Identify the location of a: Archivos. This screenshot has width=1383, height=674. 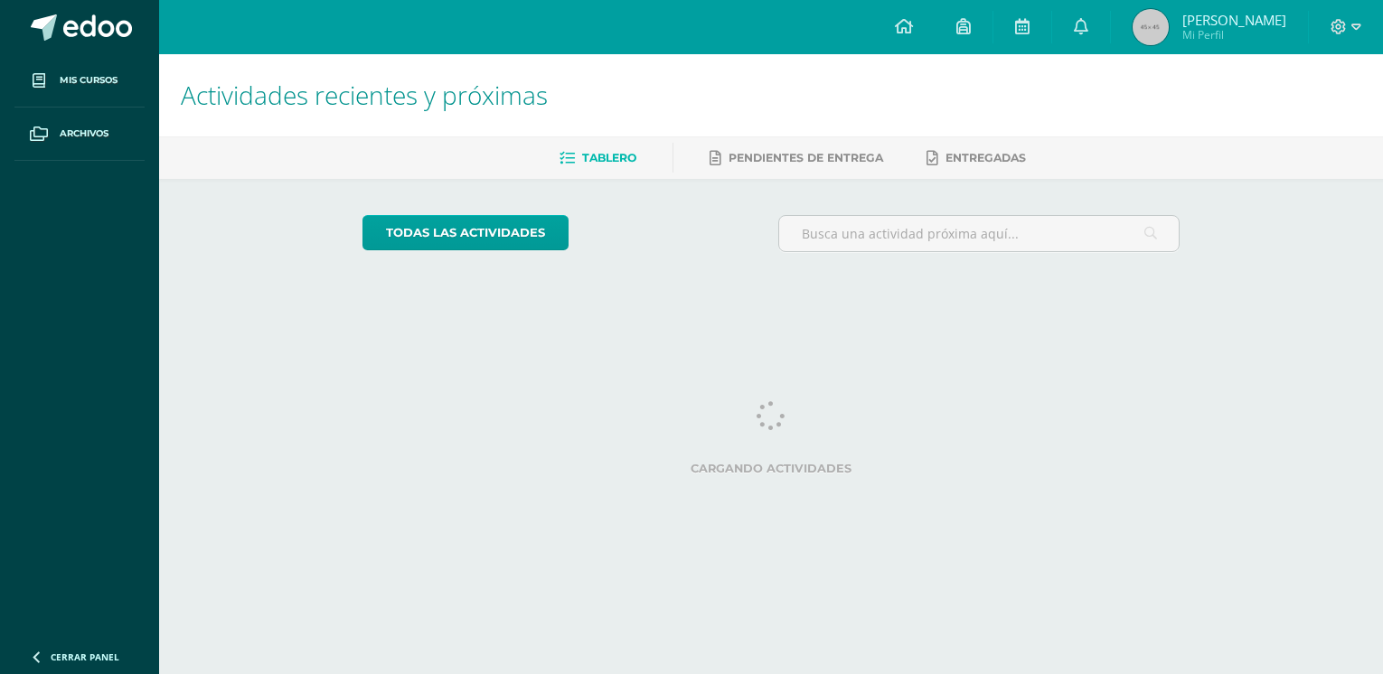
(80, 134).